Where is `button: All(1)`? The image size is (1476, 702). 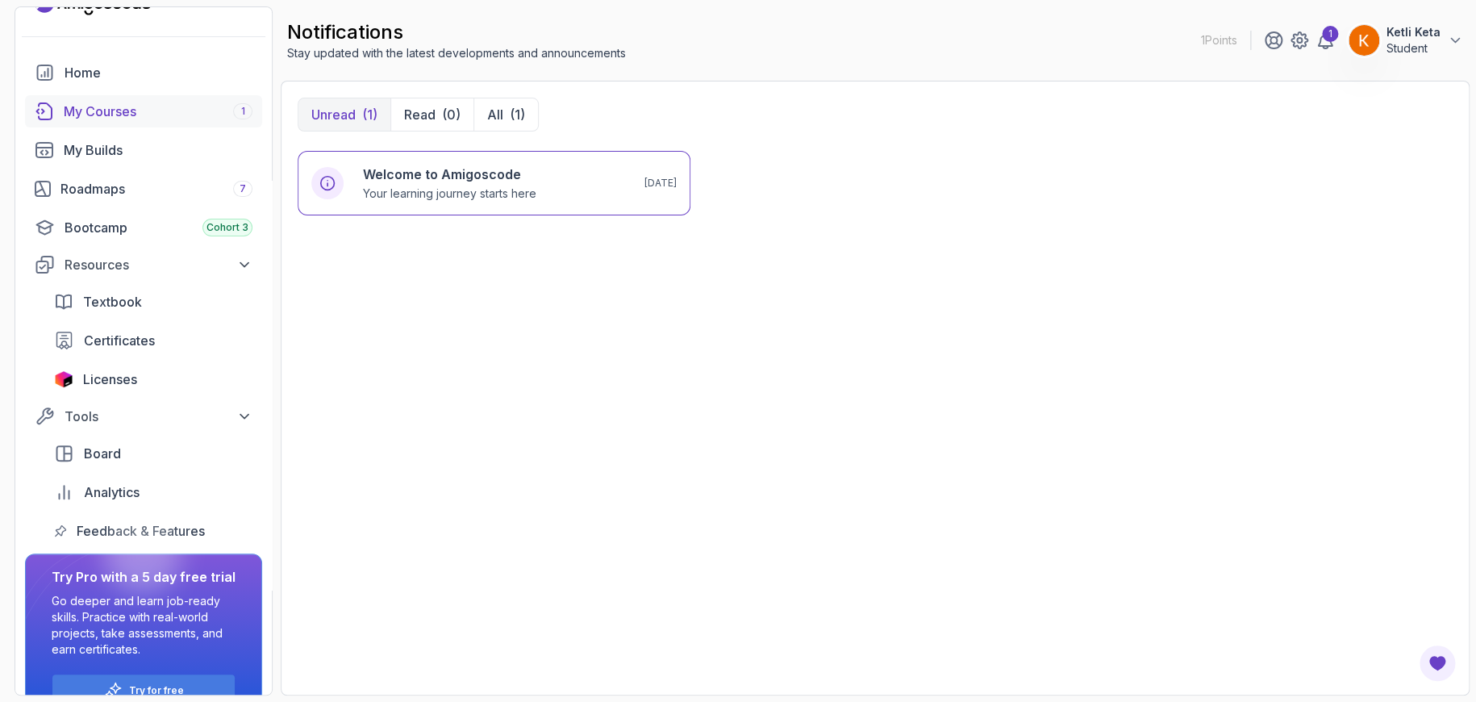 button: All(1) is located at coordinates (506, 115).